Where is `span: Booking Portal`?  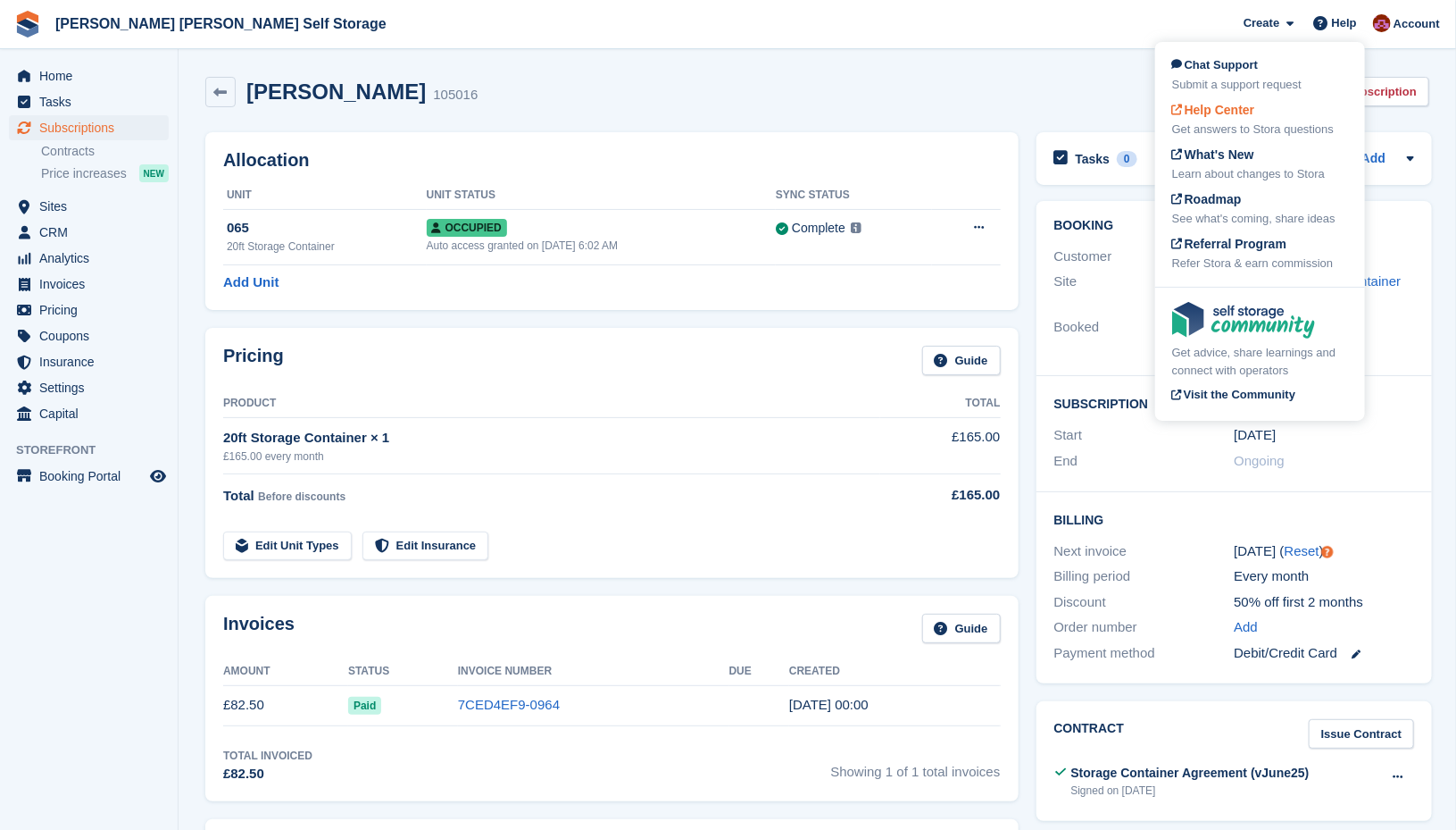
span: Booking Portal is located at coordinates (93, 476).